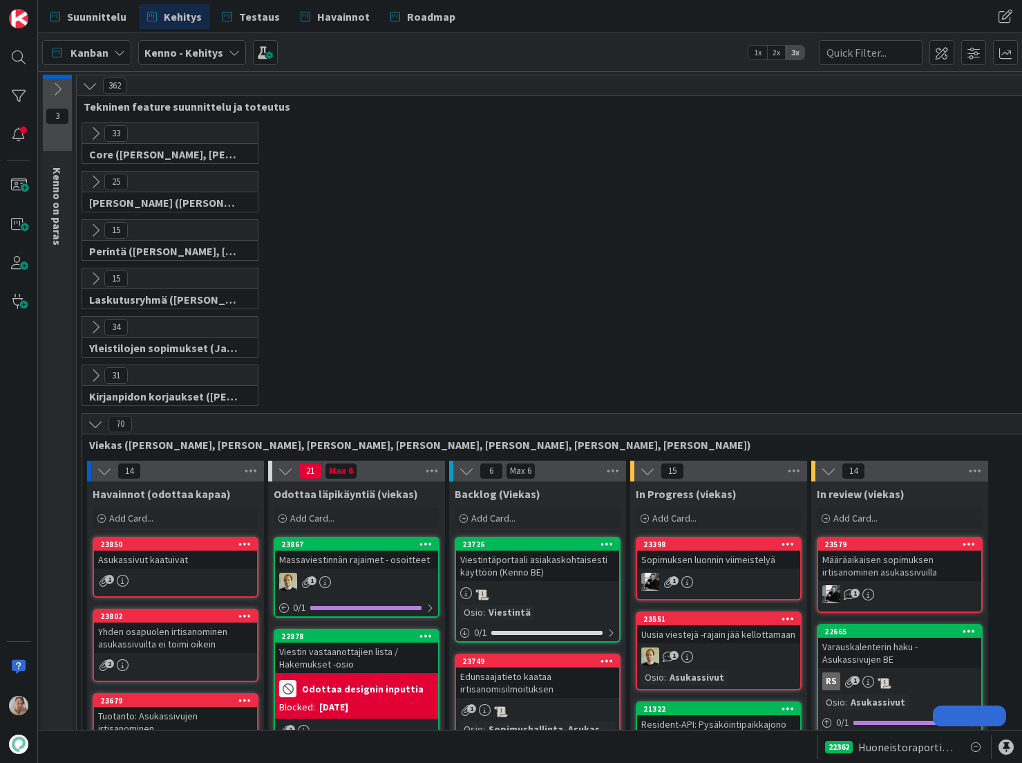 The width and height of the screenshot is (1022, 763). Describe the element at coordinates (686, 494) in the screenshot. I see `span: In Progress (viekas)` at that location.